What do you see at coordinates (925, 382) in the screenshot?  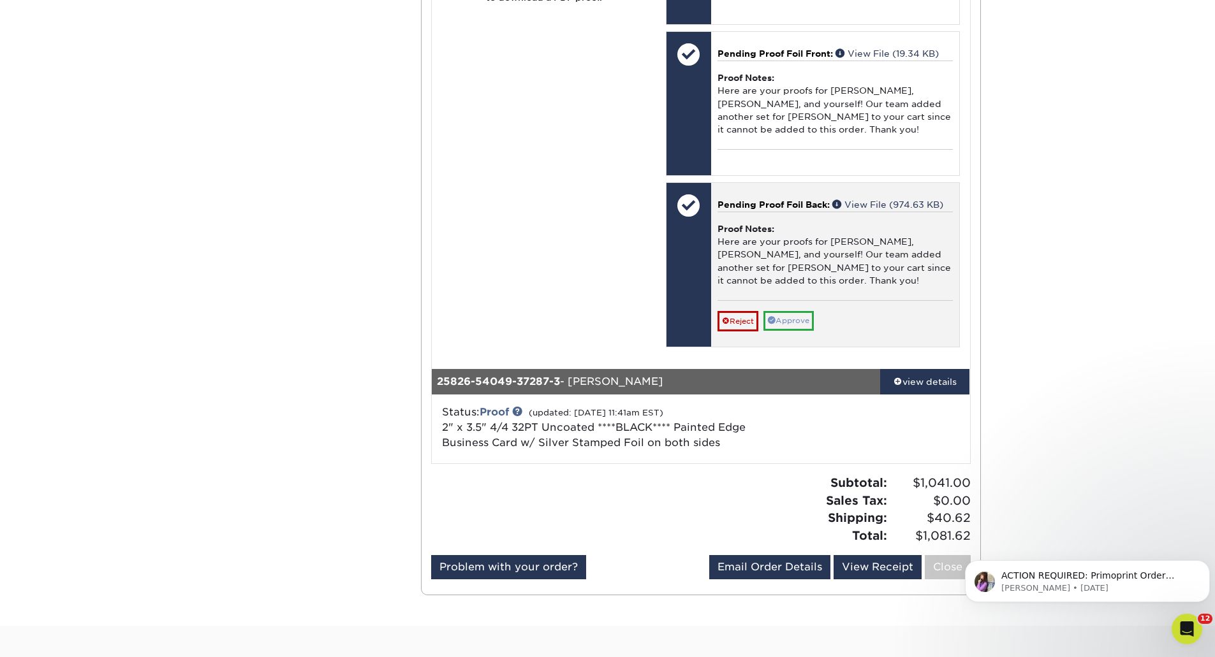 I see `a: view details` at bounding box center [925, 382].